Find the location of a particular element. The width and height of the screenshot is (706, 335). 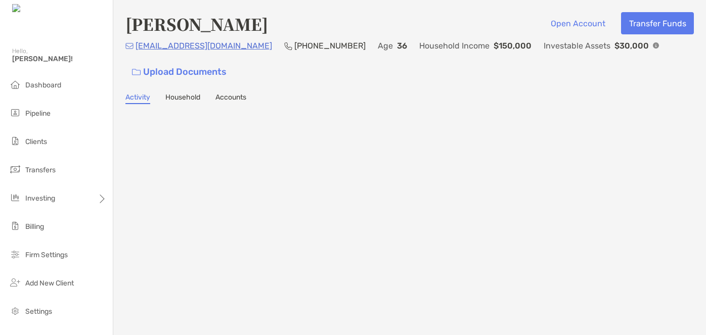

button: Transfer Funds is located at coordinates (658, 23).